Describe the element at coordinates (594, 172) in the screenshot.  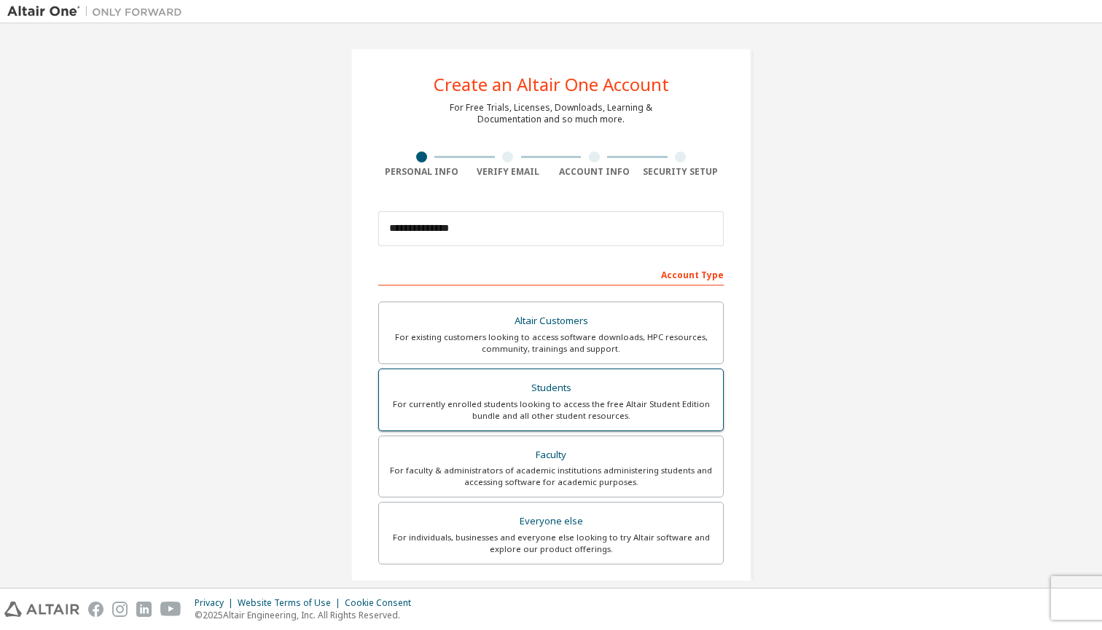
I see `div: Account Info` at that location.